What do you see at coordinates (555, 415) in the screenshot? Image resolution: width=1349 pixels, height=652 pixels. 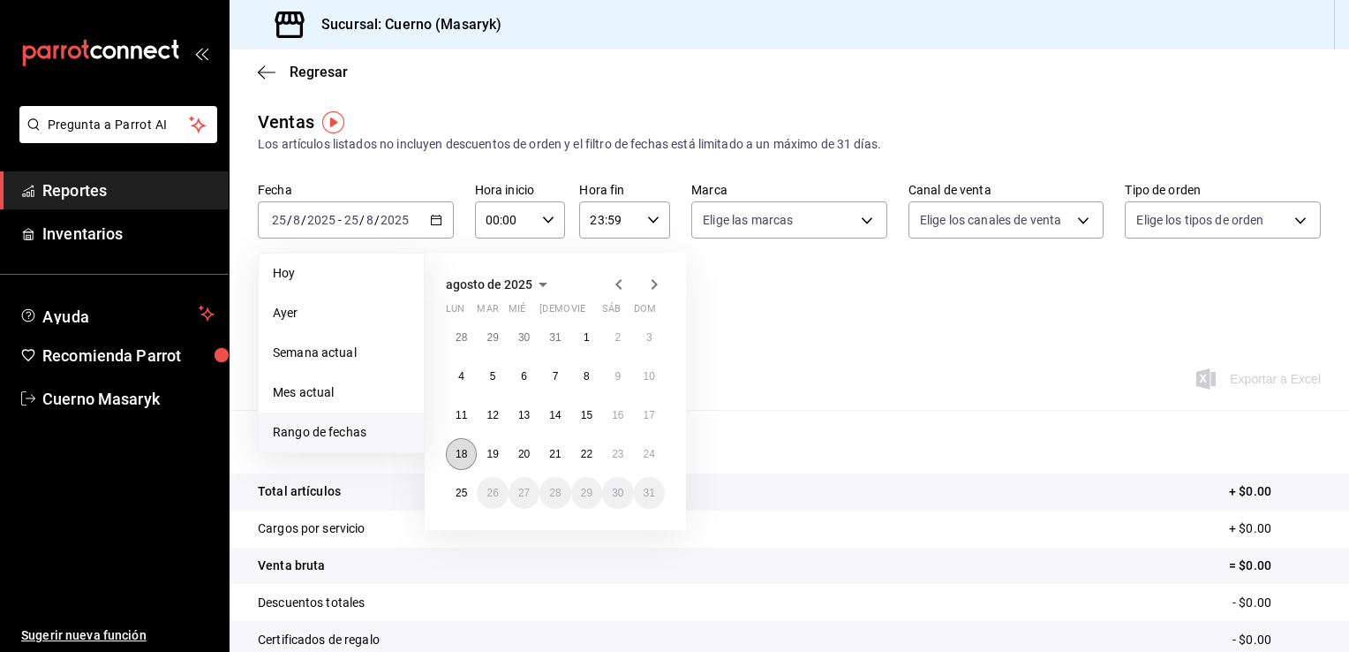 I see `button: 14 de agosto de 2025` at bounding box center [555, 415].